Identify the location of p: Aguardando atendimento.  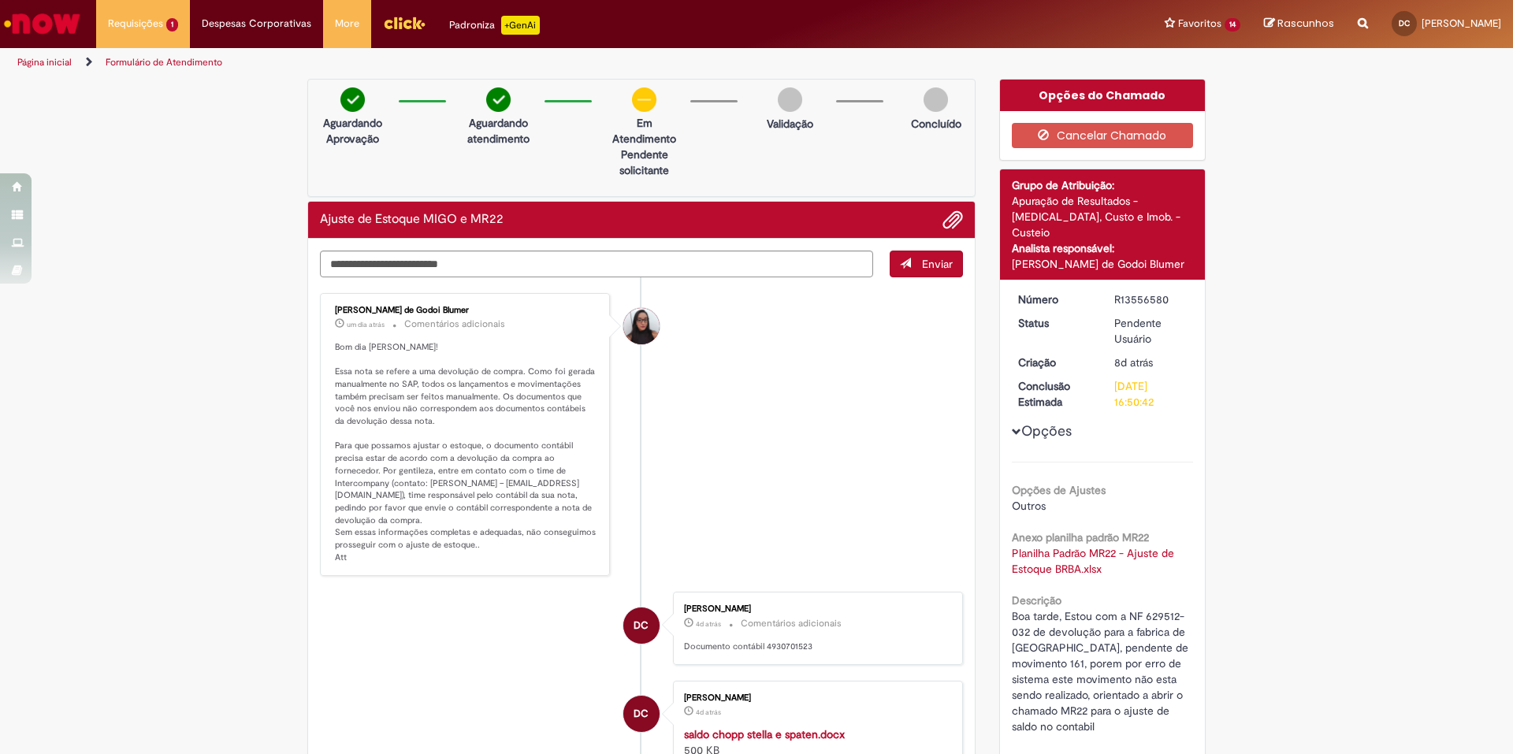
(498, 131).